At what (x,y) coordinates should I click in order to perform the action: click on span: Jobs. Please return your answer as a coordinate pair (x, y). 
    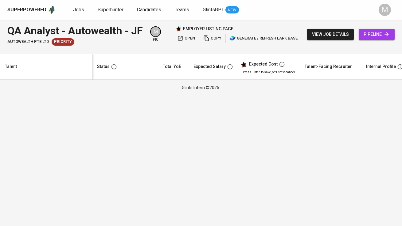
    Looking at the image, I should click on (79, 10).